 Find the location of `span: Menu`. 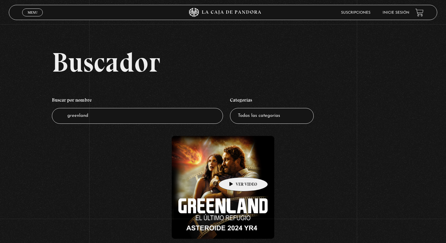

span: Menu is located at coordinates (32, 12).